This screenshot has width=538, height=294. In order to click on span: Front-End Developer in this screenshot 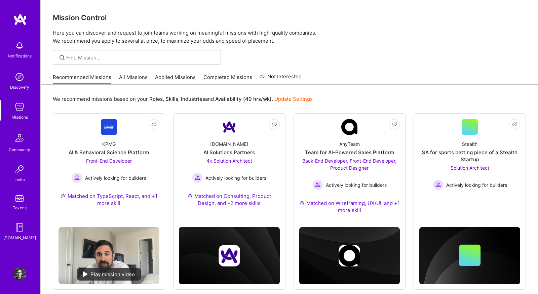, I will do `click(109, 161)`.